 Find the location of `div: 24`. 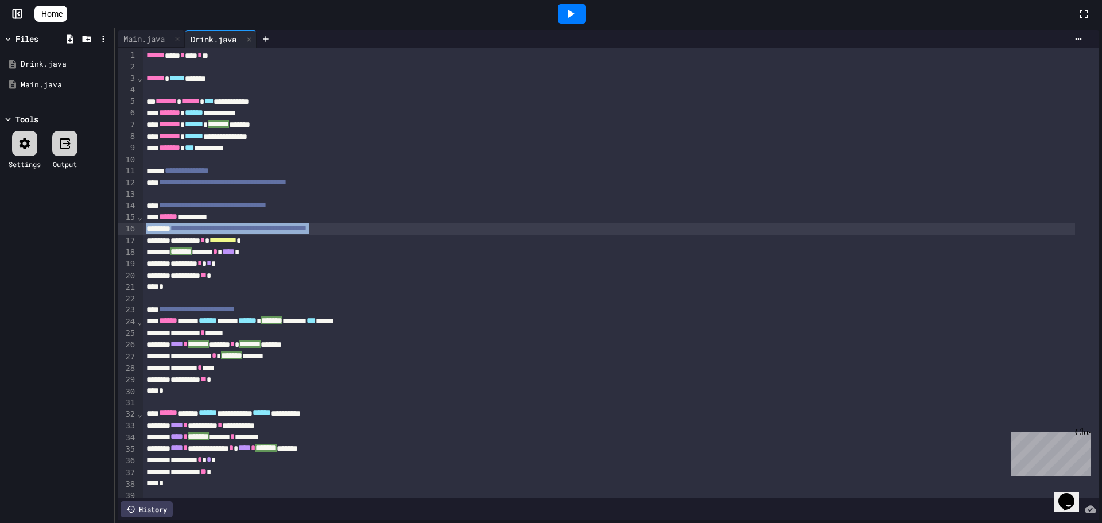

div: 24 is located at coordinates (127, 322).